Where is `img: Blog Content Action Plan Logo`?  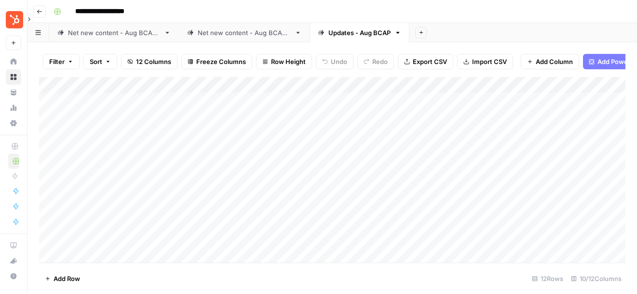 img: Blog Content Action Plan Logo is located at coordinates (14, 20).